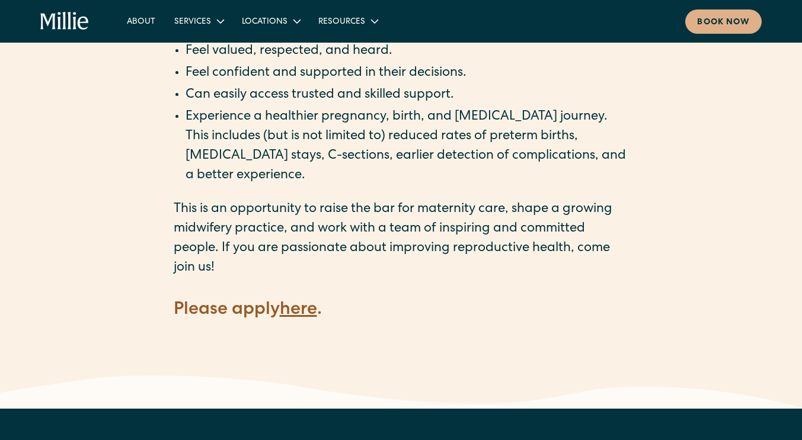 Image resolution: width=802 pixels, height=440 pixels. I want to click on strong: here, so click(298, 311).